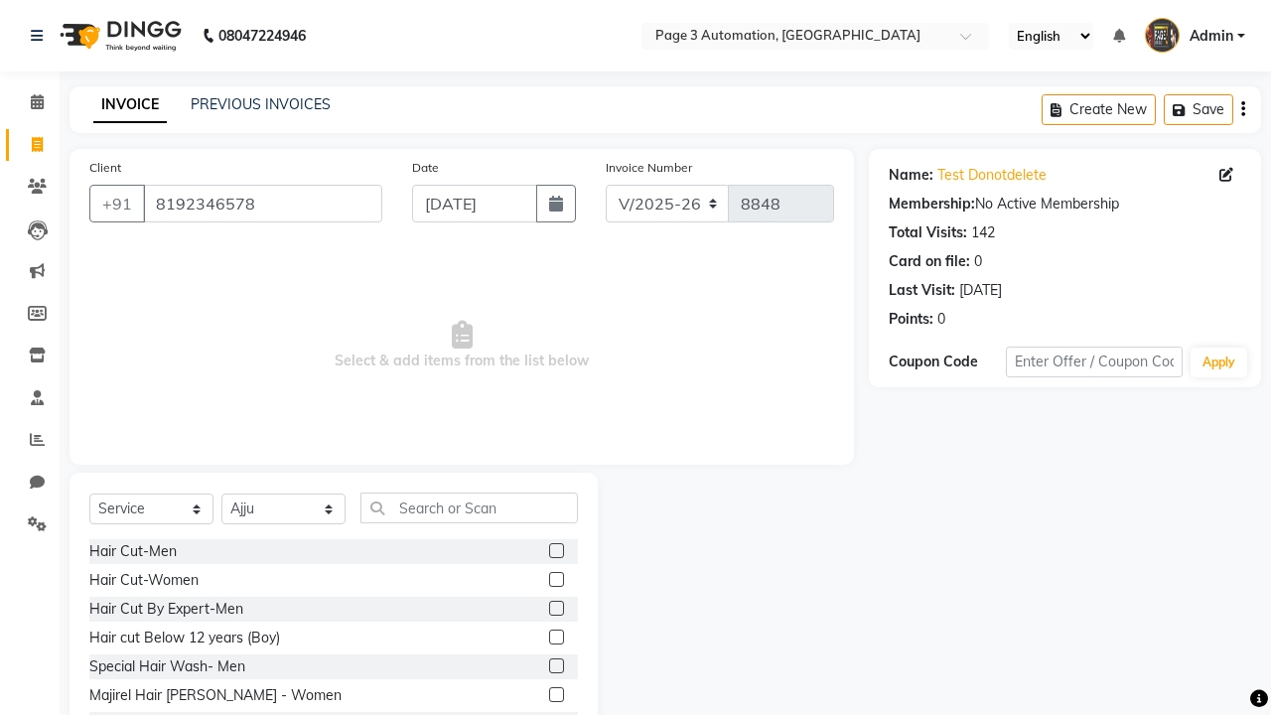 The width and height of the screenshot is (1271, 715). I want to click on button: Save, so click(1199, 109).